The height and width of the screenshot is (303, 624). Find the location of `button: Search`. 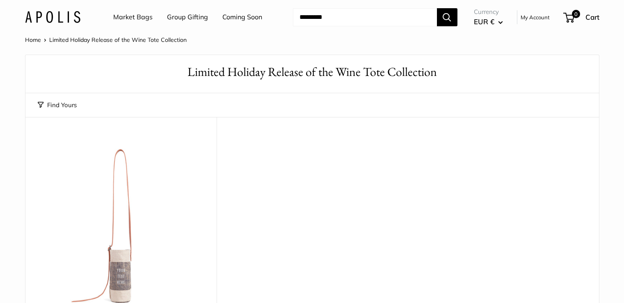

button: Search is located at coordinates (447, 17).